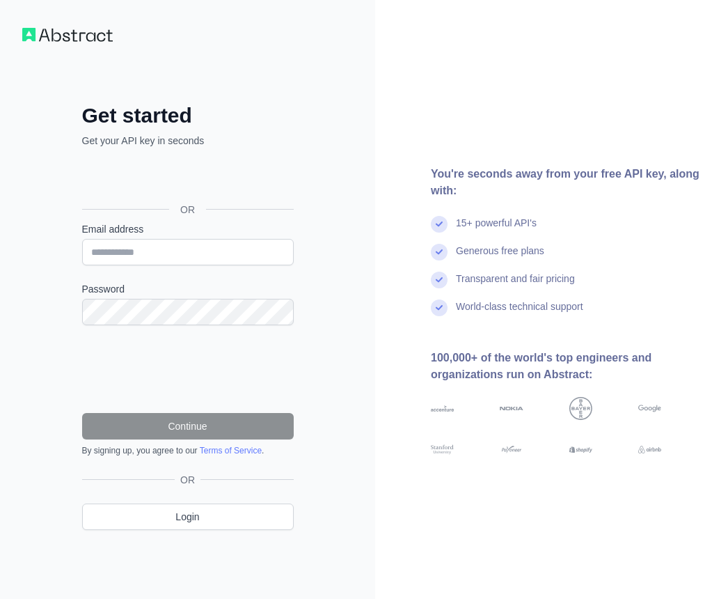  What do you see at coordinates (442, 408) in the screenshot?
I see `img: accenture` at bounding box center [442, 408].